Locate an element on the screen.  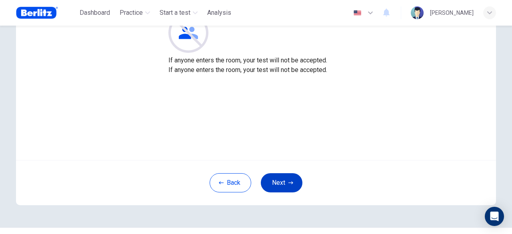
span: Analysis is located at coordinates (219, 13).